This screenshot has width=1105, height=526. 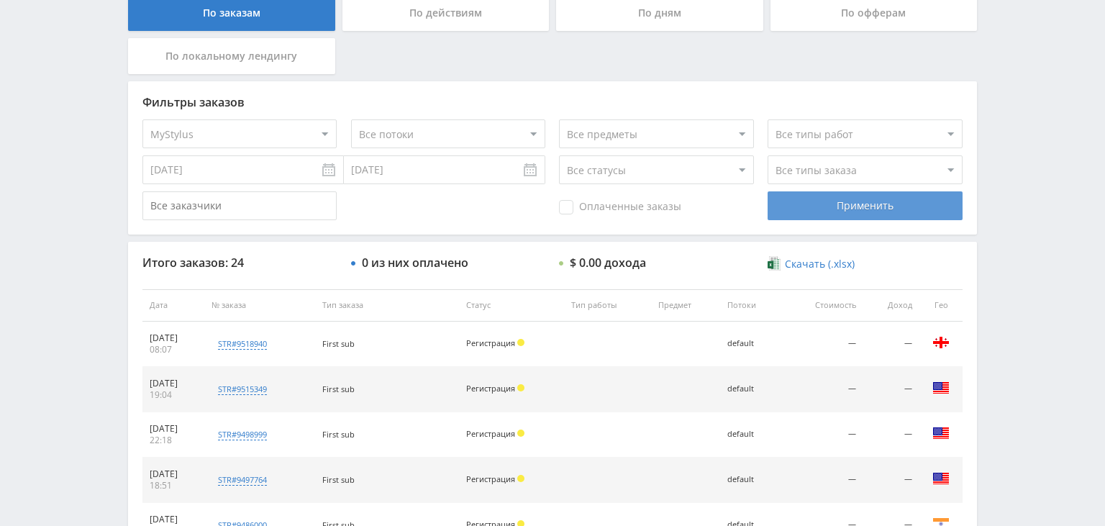 What do you see at coordinates (511, 305) in the screenshot?
I see `th: Статус` at bounding box center [511, 305].